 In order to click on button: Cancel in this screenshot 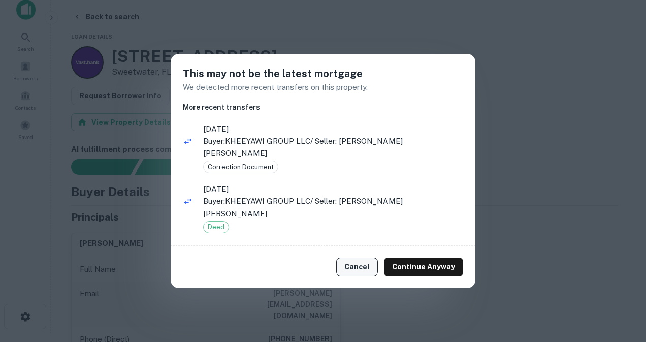, I will do `click(357, 267)`.